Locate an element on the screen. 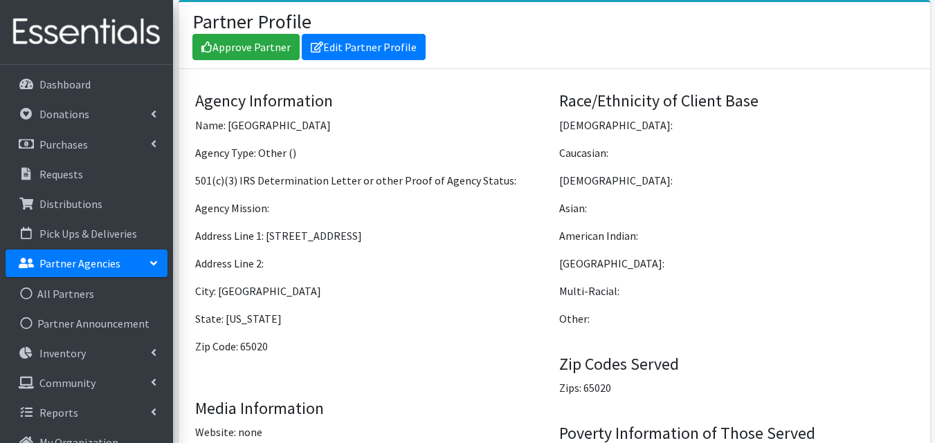 This screenshot has width=935, height=443. a: Purchases is located at coordinates (86, 145).